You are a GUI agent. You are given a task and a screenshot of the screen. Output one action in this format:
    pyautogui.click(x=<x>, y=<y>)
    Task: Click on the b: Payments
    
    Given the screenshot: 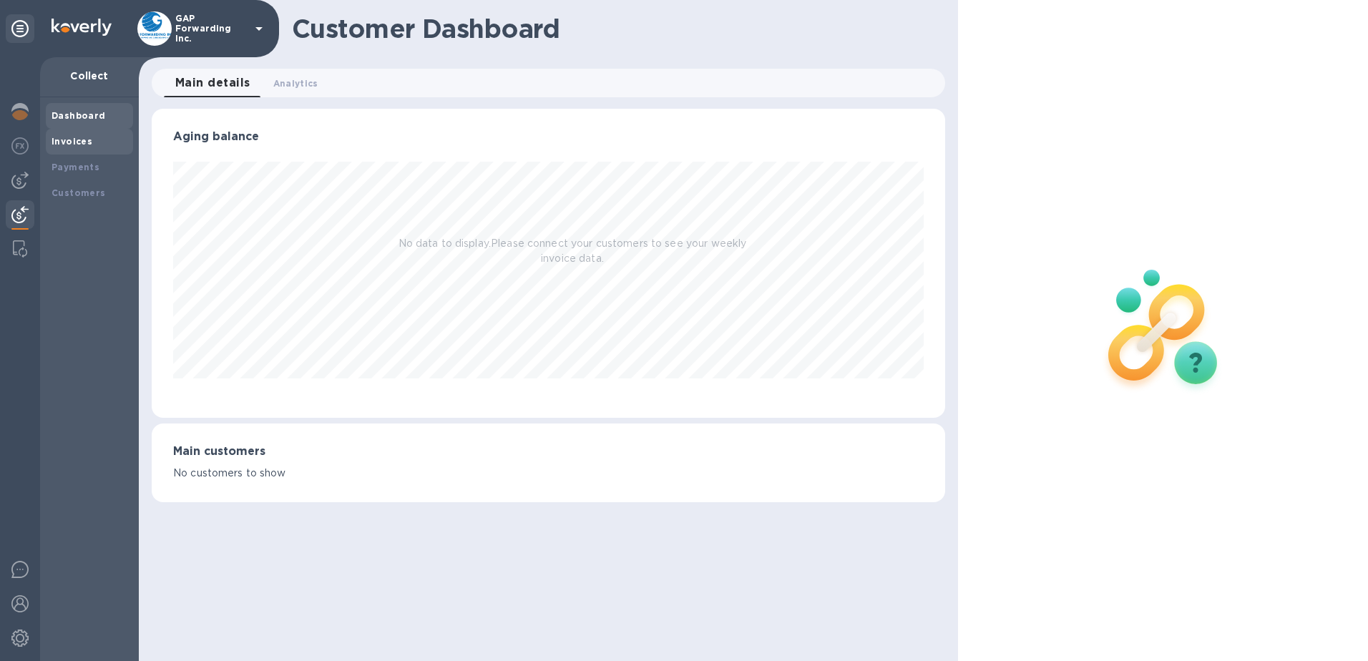 What is the action you would take?
    pyautogui.click(x=75, y=167)
    